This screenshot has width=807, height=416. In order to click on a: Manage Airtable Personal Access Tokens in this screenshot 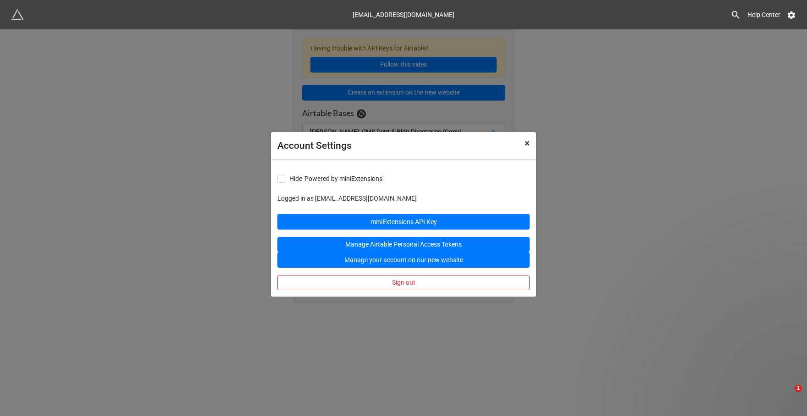, I will do `click(404, 244)`.